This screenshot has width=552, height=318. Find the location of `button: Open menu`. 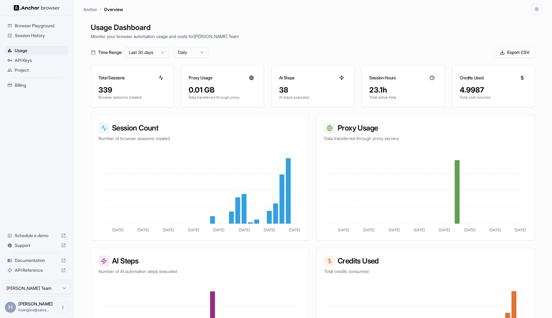

button: Open menu is located at coordinates (63, 307).